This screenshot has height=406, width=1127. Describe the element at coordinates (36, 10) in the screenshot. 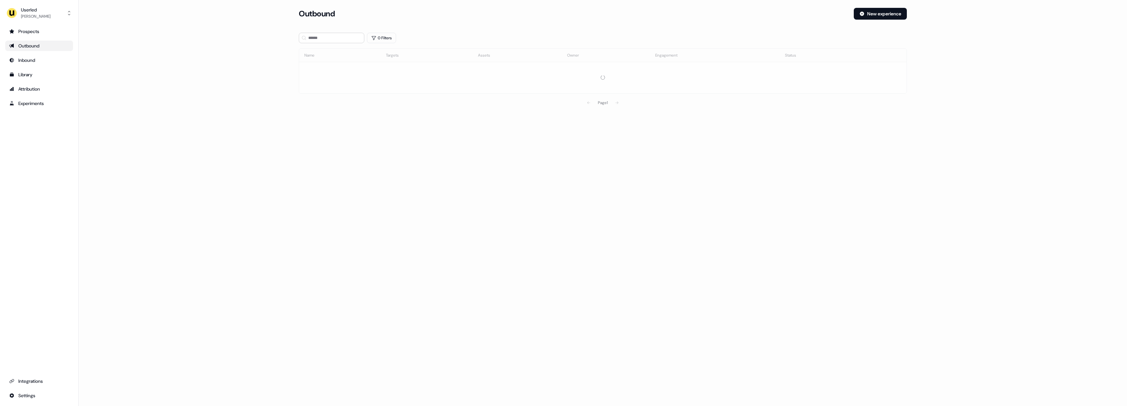

I see `div: Userled` at that location.